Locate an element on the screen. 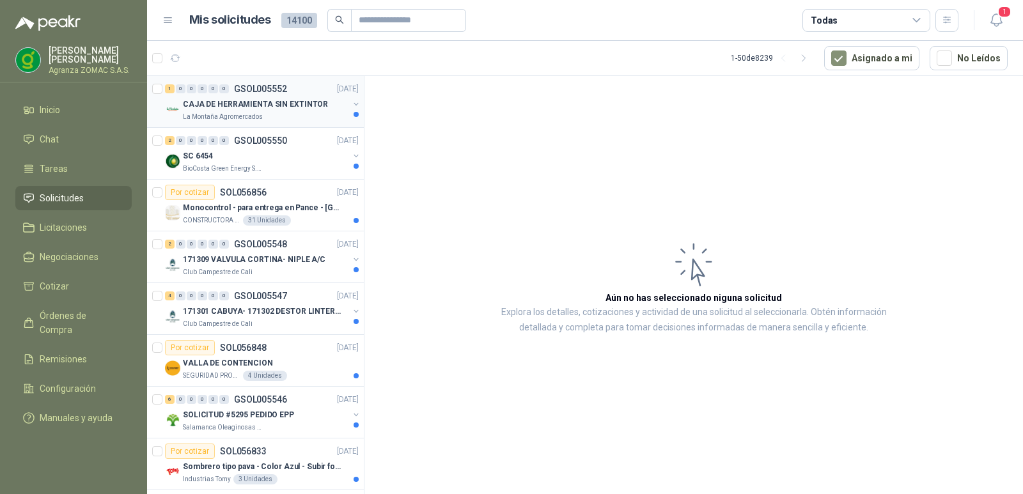 The width and height of the screenshot is (1023, 494). span: Configuración is located at coordinates (68, 389).